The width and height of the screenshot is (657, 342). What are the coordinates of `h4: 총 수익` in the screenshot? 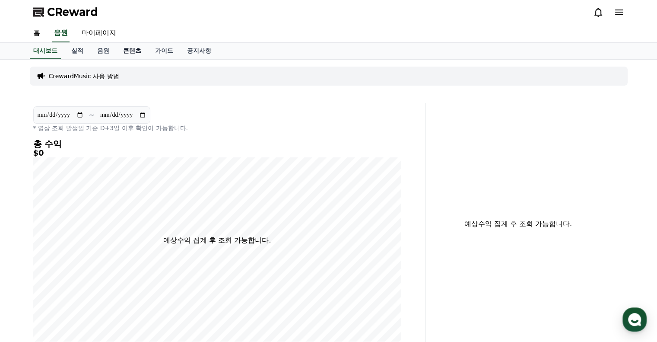 It's located at (217, 144).